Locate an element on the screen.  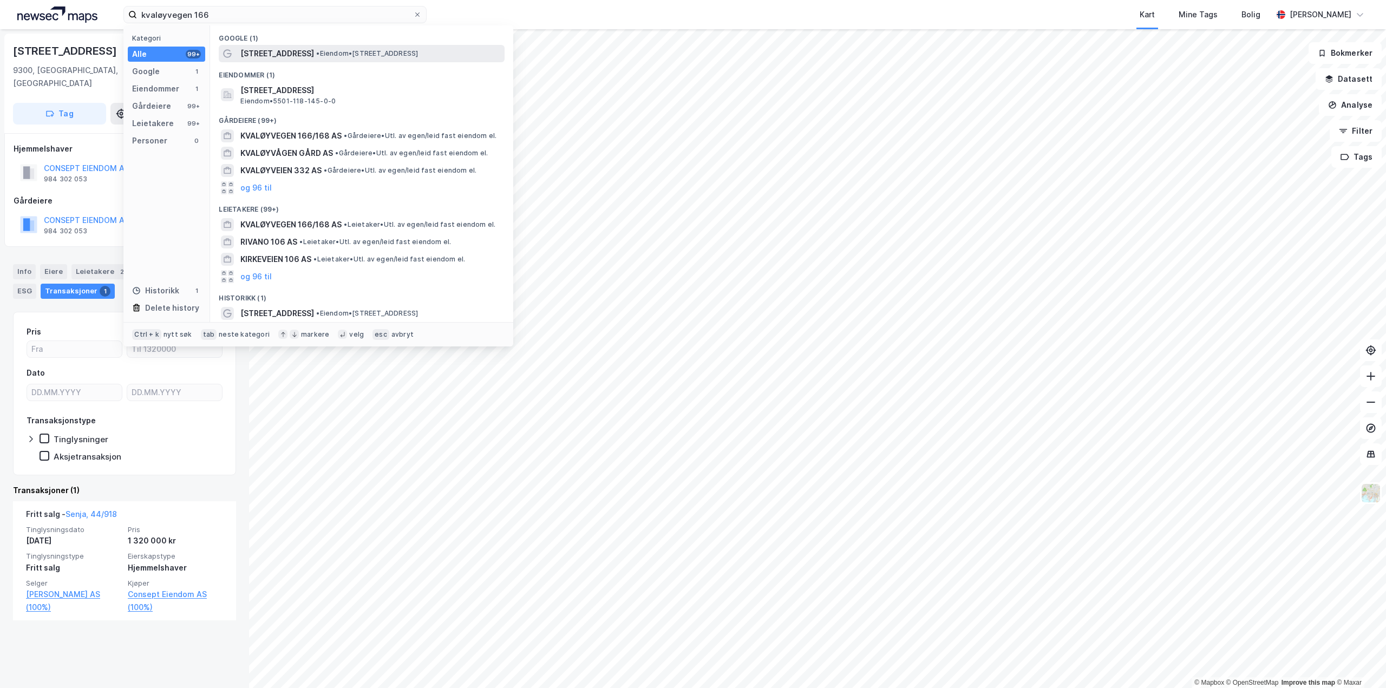
span: KIRKEVEIEN 106 AS is located at coordinates (276, 259).